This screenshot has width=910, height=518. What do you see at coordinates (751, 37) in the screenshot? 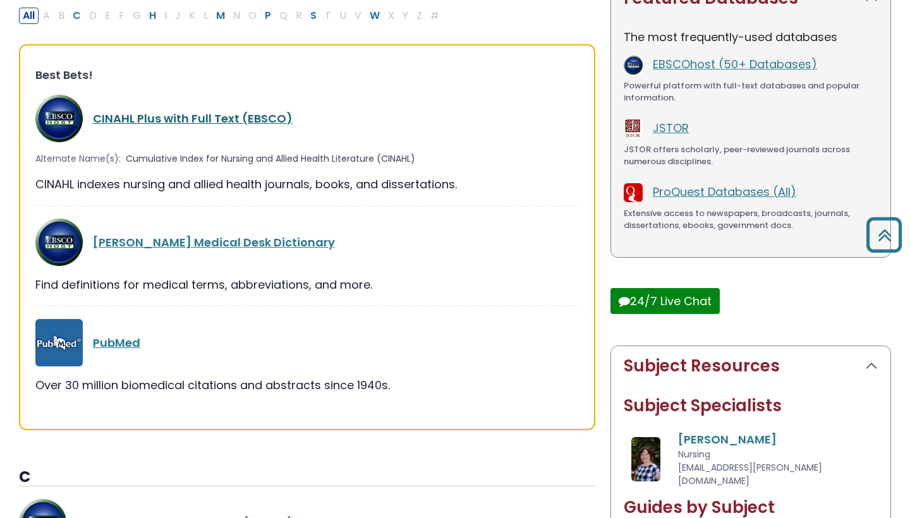
I see `p: The most frequently-used databases` at bounding box center [751, 37].